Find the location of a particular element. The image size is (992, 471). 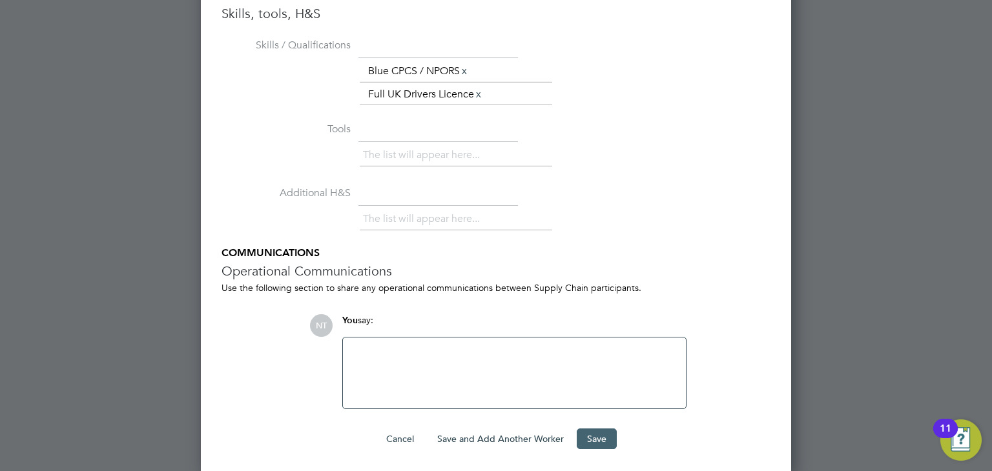

div: say: is located at coordinates (514, 325).